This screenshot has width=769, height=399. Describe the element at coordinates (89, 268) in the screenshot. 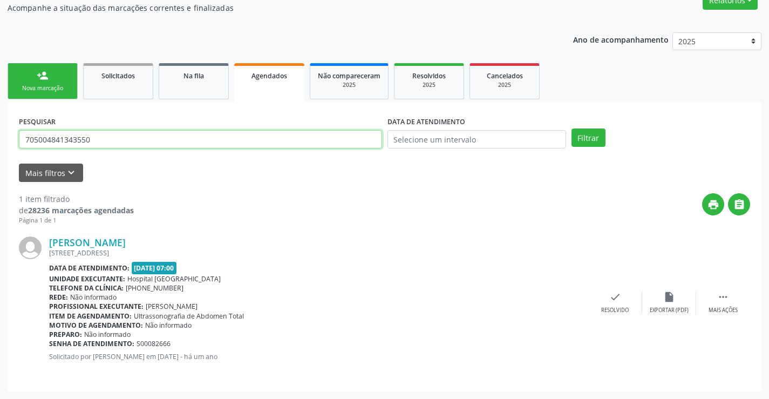

I see `b: Data de atendimento:` at that location.